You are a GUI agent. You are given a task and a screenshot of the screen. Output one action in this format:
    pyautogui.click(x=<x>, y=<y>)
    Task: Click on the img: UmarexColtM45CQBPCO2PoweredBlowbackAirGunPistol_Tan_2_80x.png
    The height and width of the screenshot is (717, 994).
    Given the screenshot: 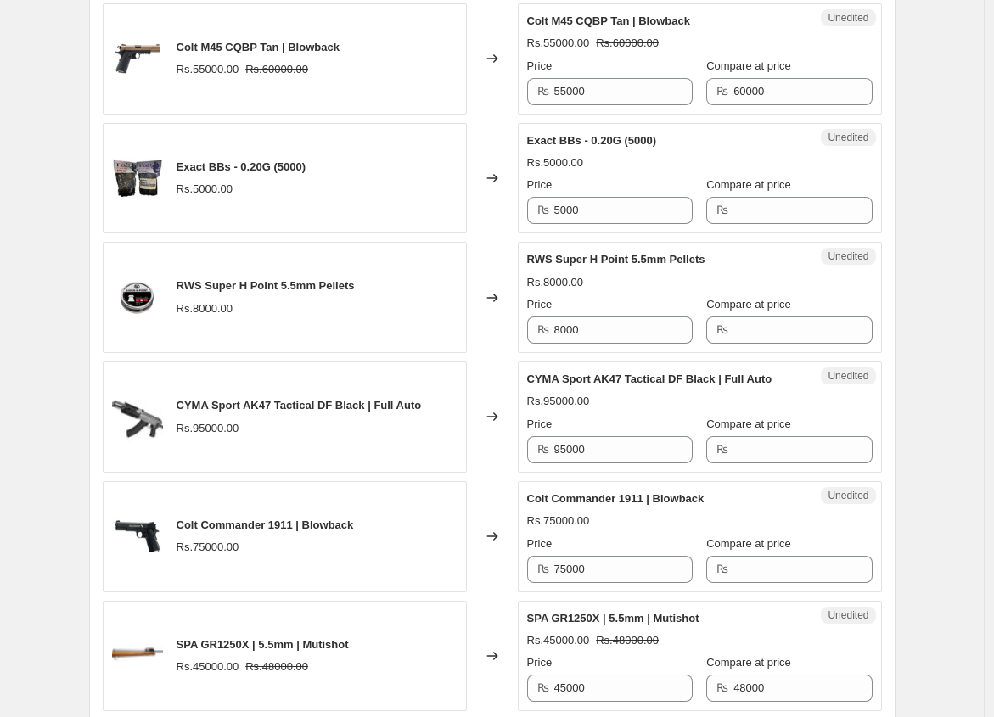 What is the action you would take?
    pyautogui.click(x=137, y=59)
    